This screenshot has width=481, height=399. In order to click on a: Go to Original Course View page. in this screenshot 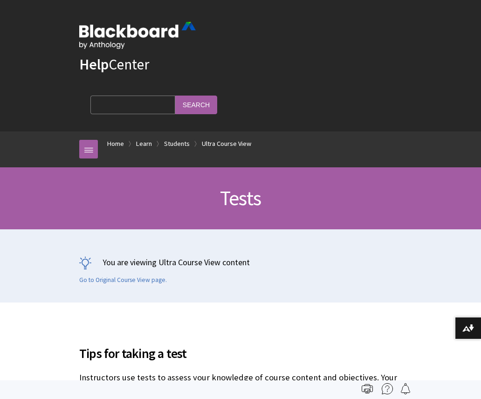, I will do `click(123, 280)`.